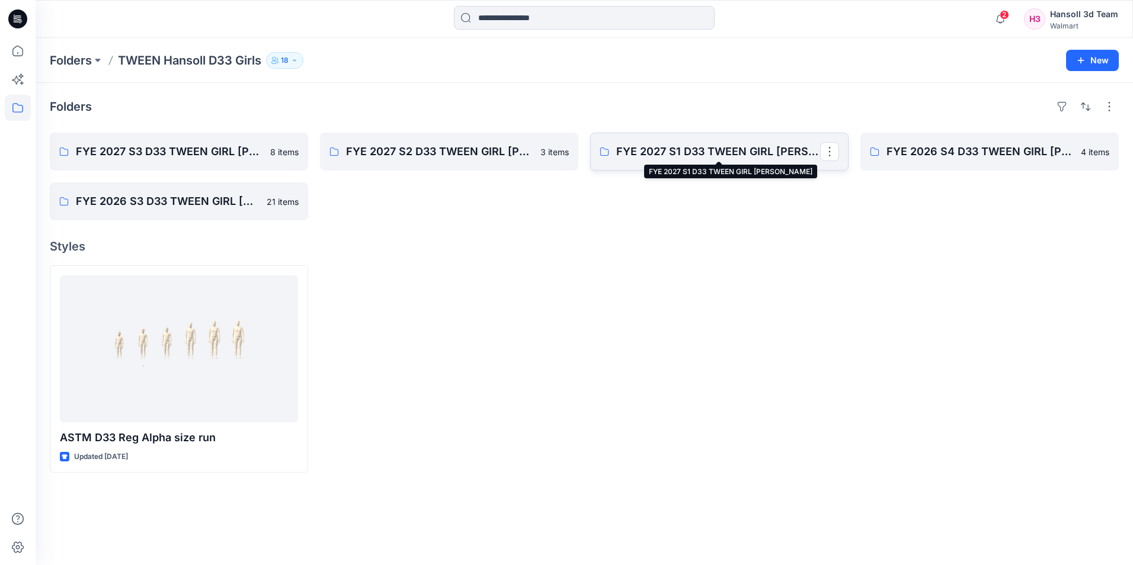 This screenshot has height=565, width=1133. Describe the element at coordinates (71, 60) in the screenshot. I see `p: Folders` at that location.